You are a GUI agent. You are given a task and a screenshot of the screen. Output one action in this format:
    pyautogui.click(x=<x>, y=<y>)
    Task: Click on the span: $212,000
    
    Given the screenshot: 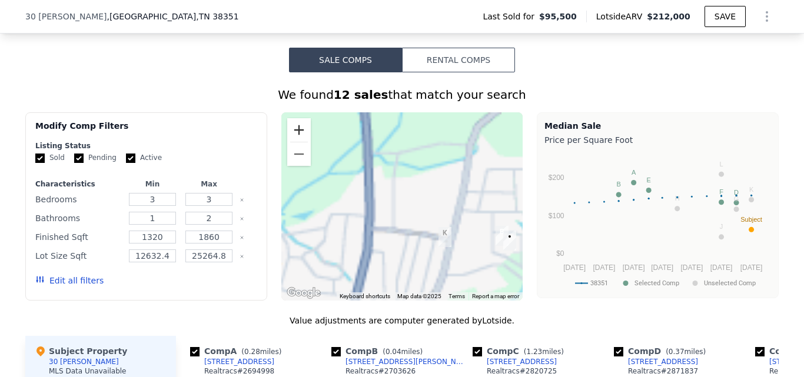 What is the action you would take?
    pyautogui.click(x=669, y=16)
    